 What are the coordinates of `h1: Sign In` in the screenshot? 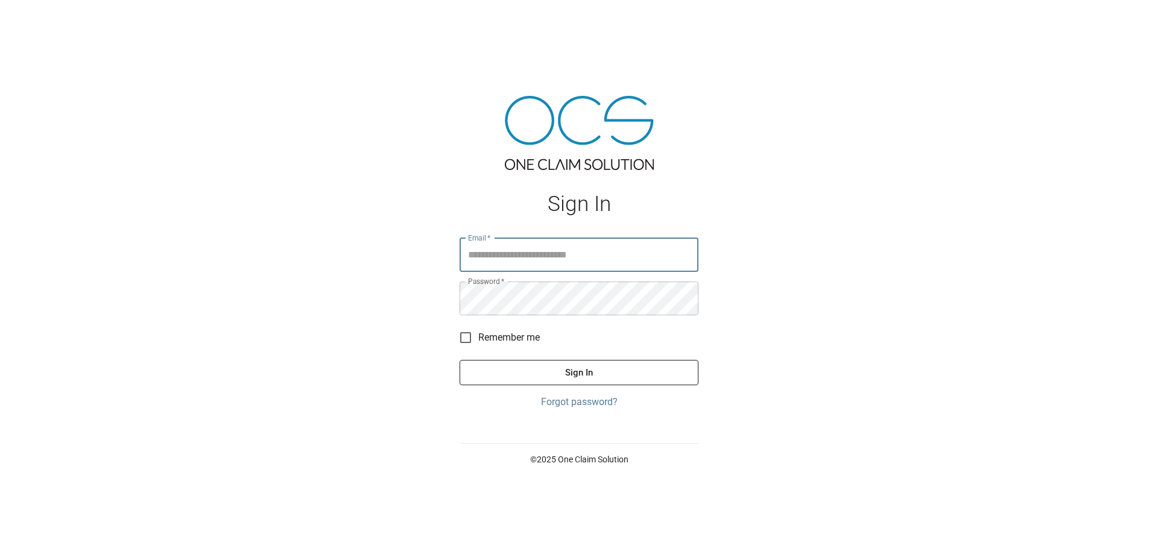 It's located at (579, 204).